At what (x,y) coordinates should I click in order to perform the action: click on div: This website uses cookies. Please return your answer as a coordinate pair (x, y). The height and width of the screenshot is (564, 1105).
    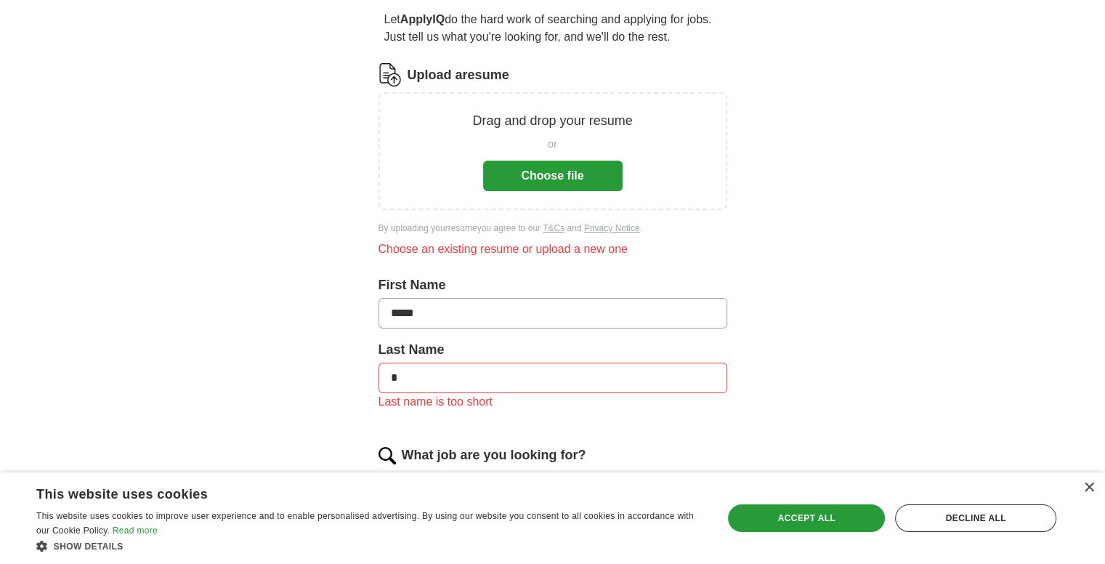
    Looking at the image, I should click on (351, 492).